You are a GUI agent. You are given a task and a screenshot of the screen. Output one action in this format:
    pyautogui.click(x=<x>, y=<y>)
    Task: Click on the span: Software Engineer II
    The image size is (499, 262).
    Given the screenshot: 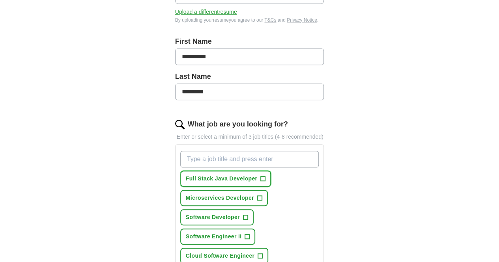 What is the action you would take?
    pyautogui.click(x=214, y=236)
    